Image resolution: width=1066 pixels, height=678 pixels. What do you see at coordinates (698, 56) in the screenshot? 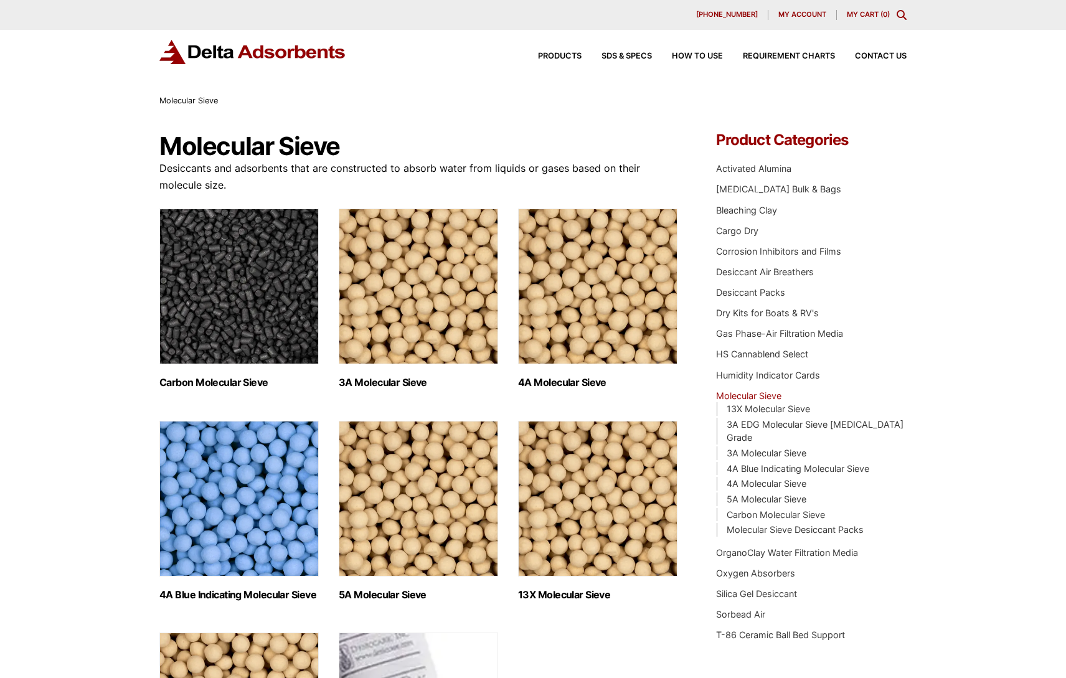
I see `span: How to Use` at bounding box center [698, 56].